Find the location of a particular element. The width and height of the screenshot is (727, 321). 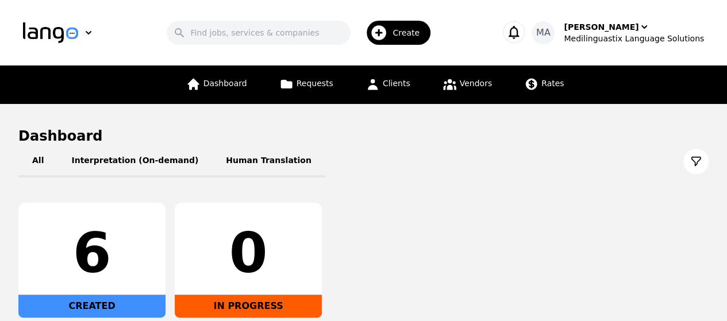

a: Clients is located at coordinates (388, 84).